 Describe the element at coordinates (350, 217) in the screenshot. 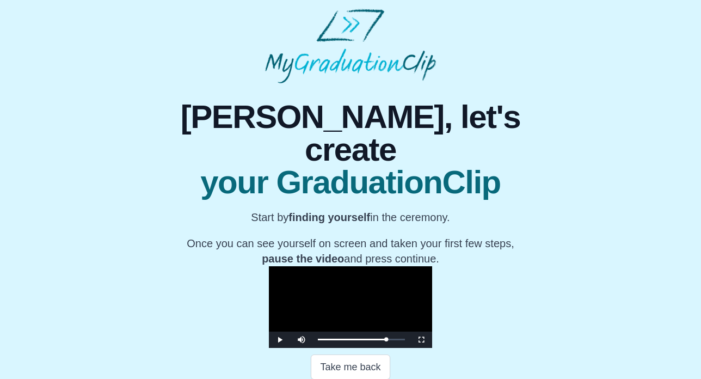

I see `p: Start by in the ceremony.` at that location.